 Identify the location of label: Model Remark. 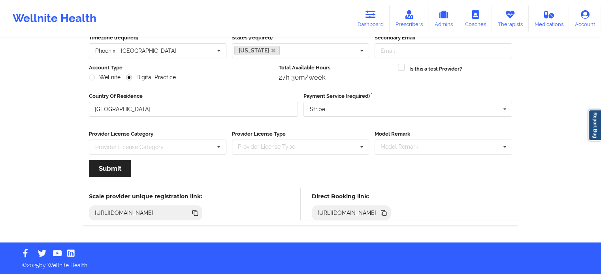
(443, 134).